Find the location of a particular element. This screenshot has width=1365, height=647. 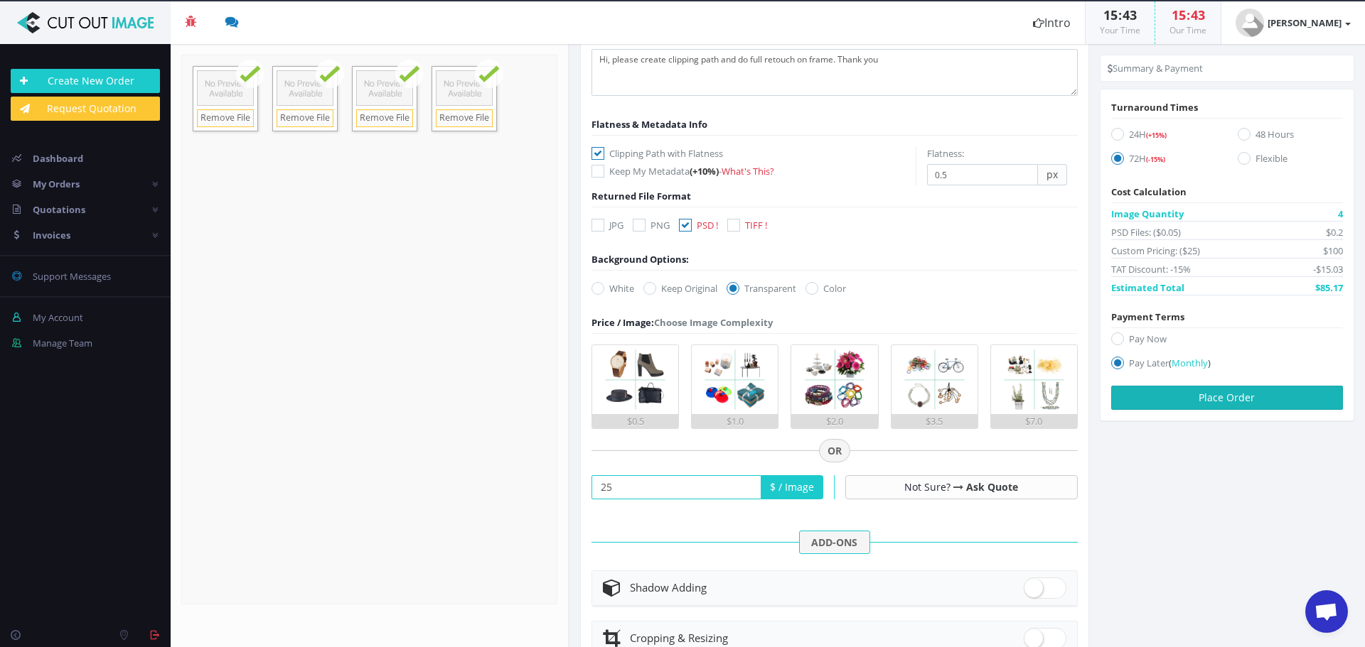

div: $0.5 is located at coordinates (635, 421).